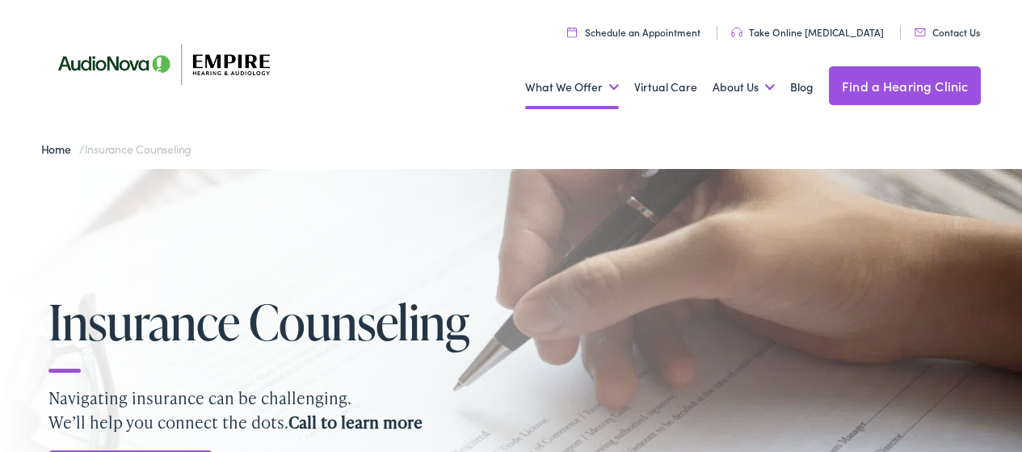  I want to click on a: Find a Hearing Clinic, so click(905, 86).